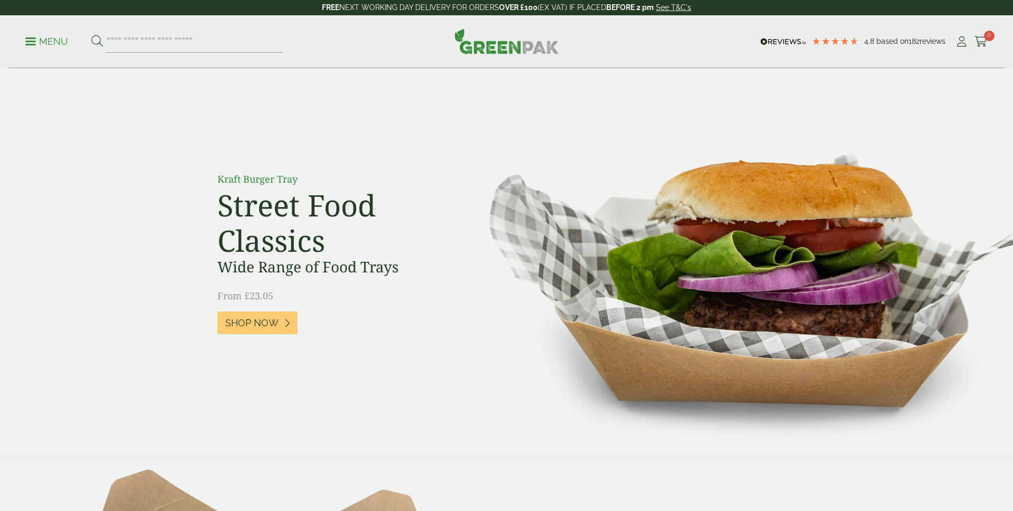 This screenshot has width=1013, height=511. Describe the element at coordinates (630, 7) in the screenshot. I see `strong: BEFORE 2 pm` at that location.